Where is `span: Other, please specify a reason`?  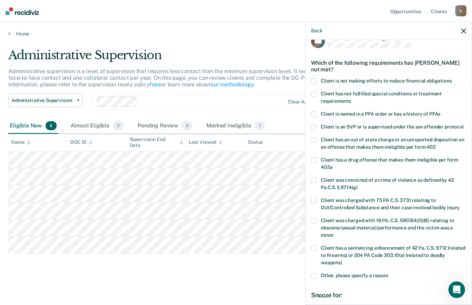
span: Other, please specify a reason is located at coordinates (355, 275).